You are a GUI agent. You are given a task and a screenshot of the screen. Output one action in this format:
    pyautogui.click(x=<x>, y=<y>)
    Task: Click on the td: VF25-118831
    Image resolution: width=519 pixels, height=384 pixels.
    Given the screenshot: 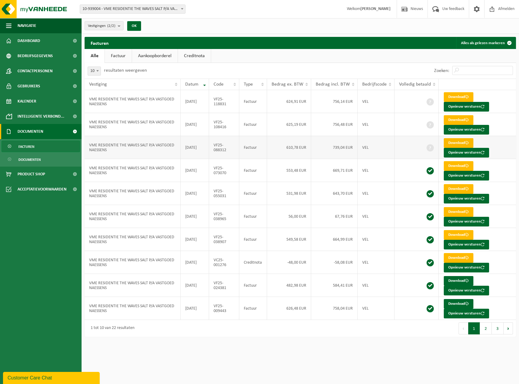 What is the action you would take?
    pyautogui.click(x=224, y=102)
    